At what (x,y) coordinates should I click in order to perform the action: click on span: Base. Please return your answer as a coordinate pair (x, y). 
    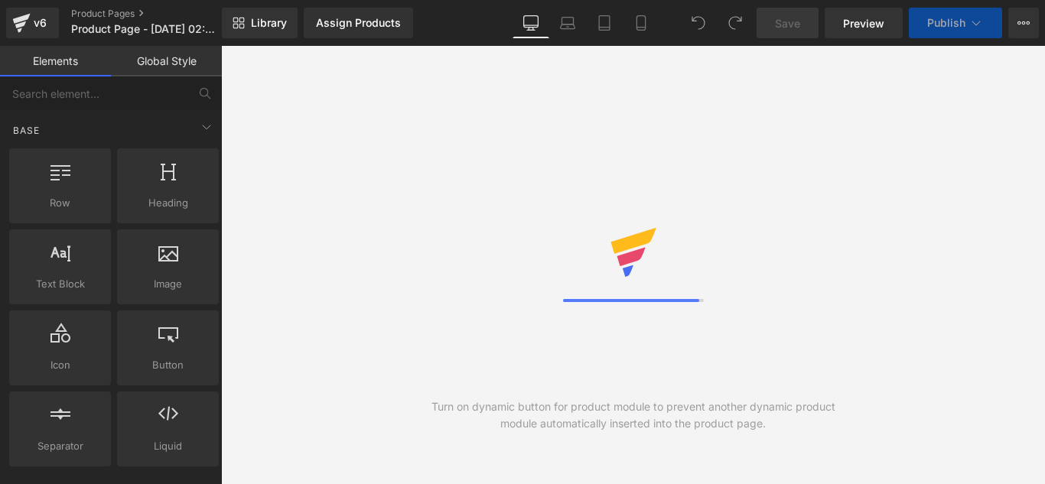
    Looking at the image, I should click on (26, 130).